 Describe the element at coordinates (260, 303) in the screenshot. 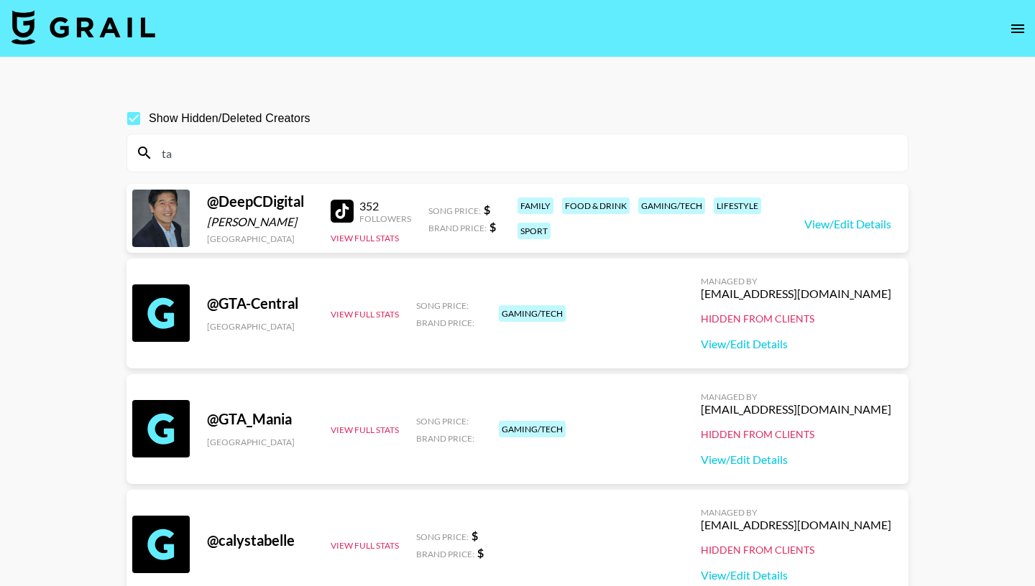

I see `div: @ GTA-Central` at that location.